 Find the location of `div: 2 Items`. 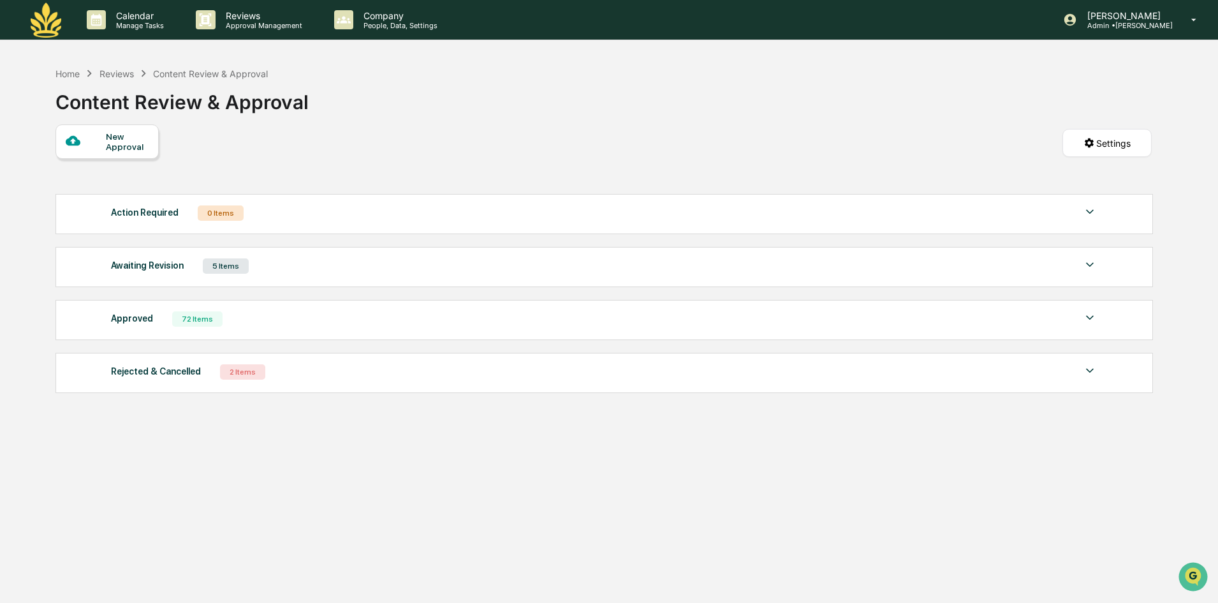

div: 2 Items is located at coordinates (242, 372).